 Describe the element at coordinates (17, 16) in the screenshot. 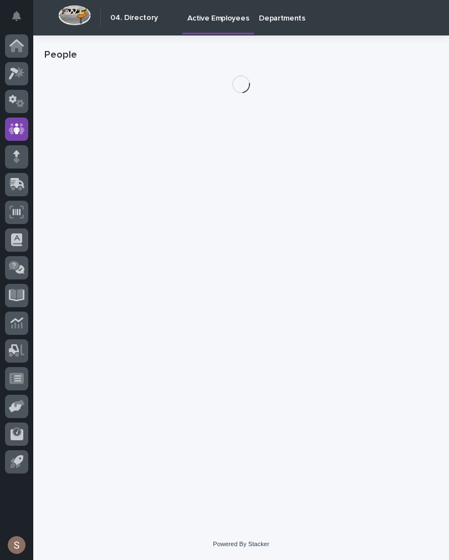

I see `button: Notifications` at that location.